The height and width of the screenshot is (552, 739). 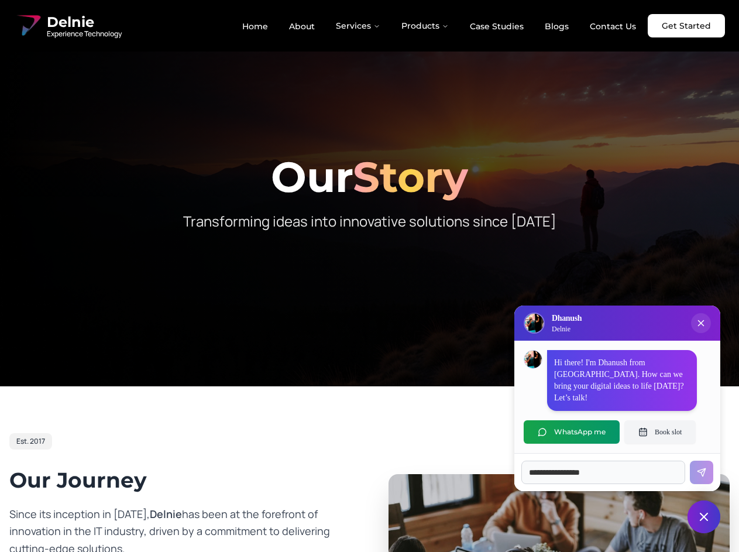 I want to click on button: Services, so click(x=358, y=26).